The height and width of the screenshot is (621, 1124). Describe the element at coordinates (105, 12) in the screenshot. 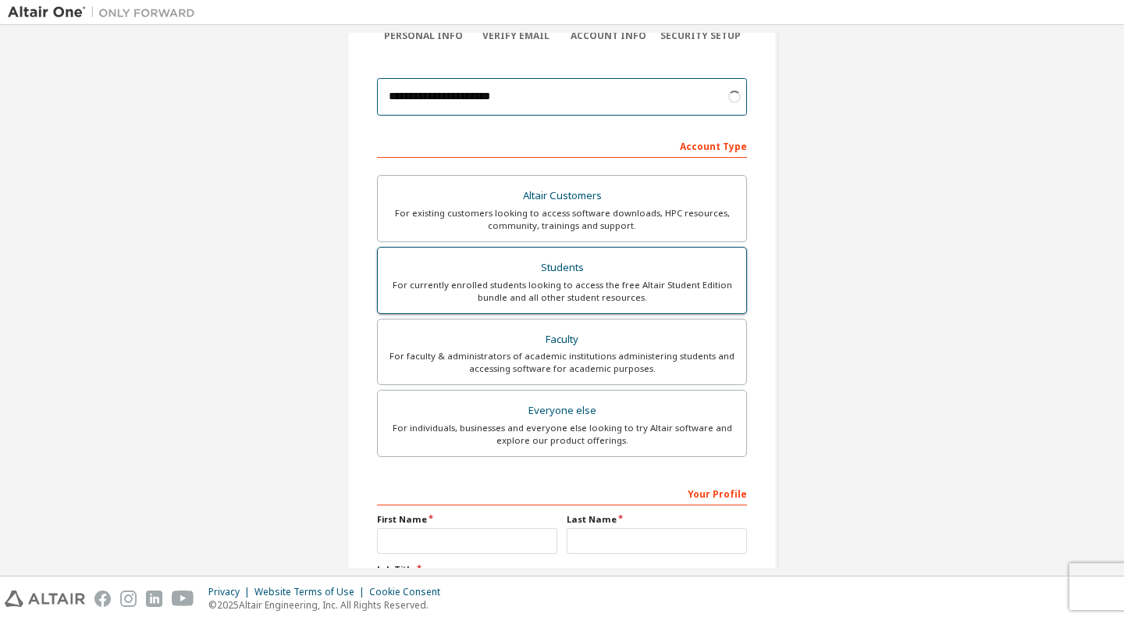

I see `img: Altair One` at that location.